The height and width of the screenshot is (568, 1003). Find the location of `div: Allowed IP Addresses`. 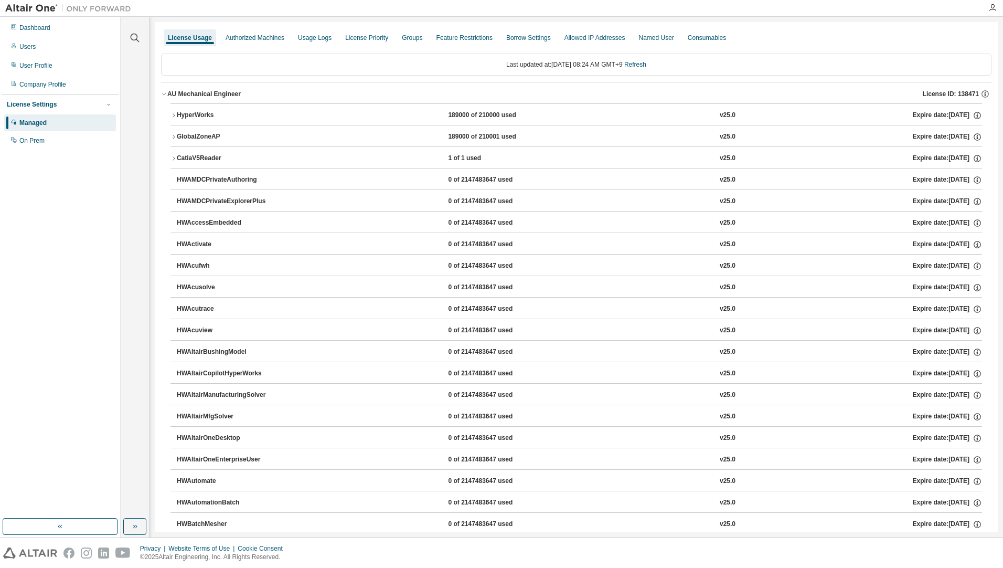

div: Allowed IP Addresses is located at coordinates (595, 38).